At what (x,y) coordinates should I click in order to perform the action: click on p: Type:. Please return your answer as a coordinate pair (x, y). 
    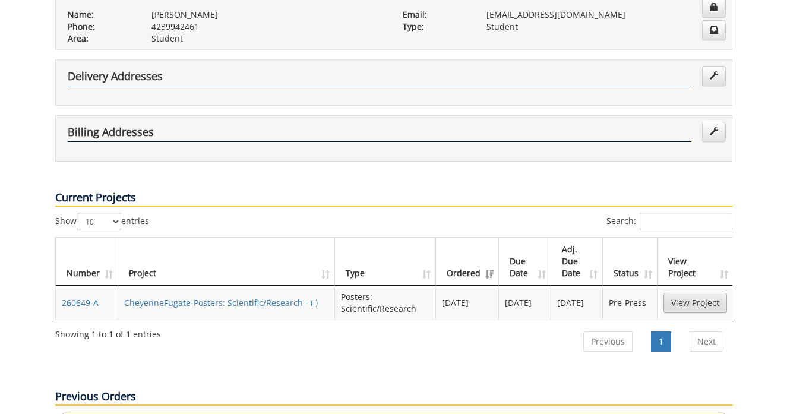
    Looking at the image, I should click on (435, 27).